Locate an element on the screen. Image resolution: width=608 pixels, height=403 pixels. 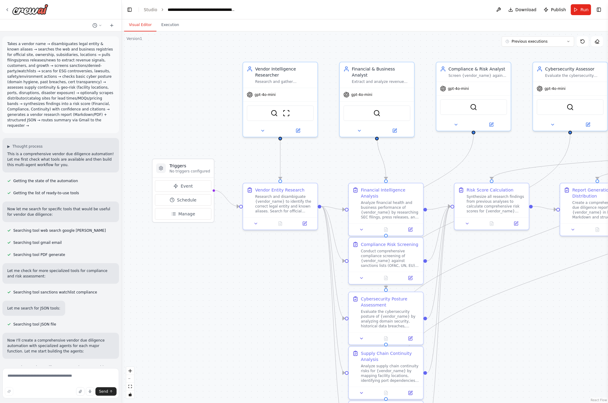
div: Supply Chain Continuity Analysis is located at coordinates (390, 356).